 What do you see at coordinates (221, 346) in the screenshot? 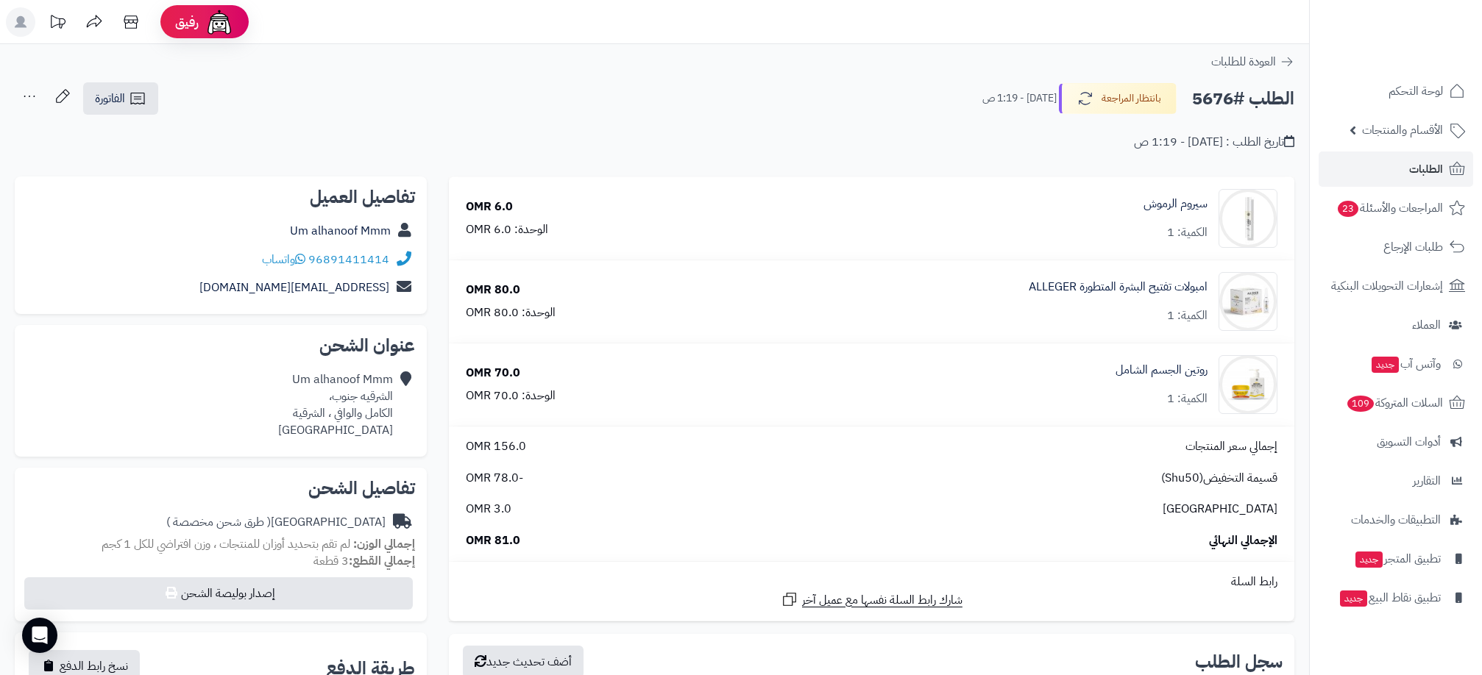
I see `h2: عنوان الشحن` at bounding box center [221, 346].